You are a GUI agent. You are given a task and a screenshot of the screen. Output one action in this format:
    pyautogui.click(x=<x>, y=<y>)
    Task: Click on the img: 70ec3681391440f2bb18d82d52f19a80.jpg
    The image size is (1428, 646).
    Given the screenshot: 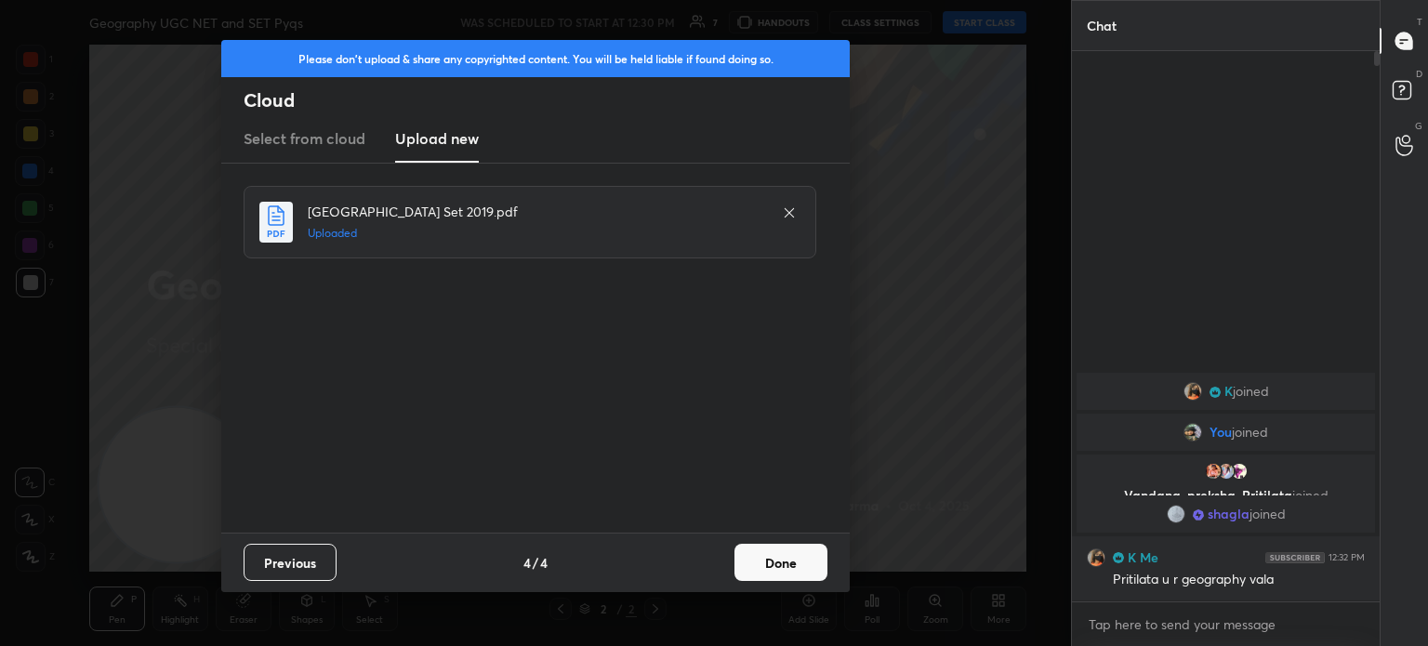 What is the action you would take?
    pyautogui.click(x=1176, y=514)
    